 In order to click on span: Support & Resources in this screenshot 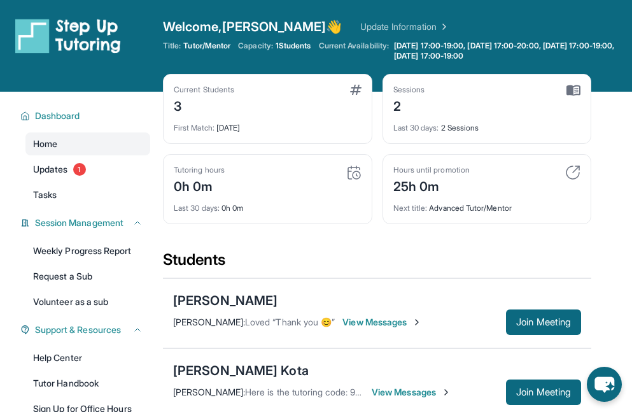, I will do `click(78, 330)`.